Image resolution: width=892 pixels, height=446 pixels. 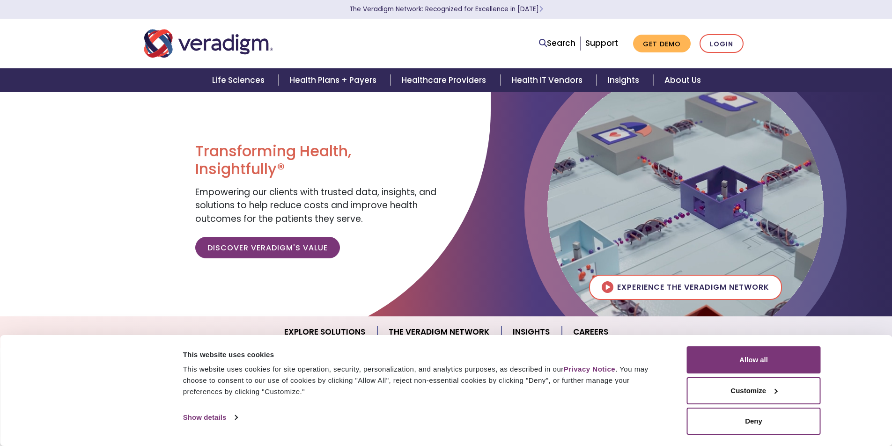 What do you see at coordinates (208, 44) in the screenshot?
I see `a: Veradigm logo` at bounding box center [208, 44].